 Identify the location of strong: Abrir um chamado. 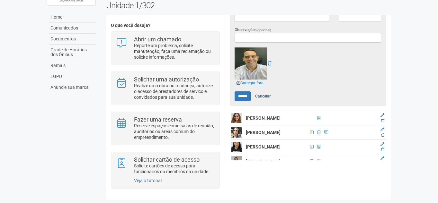
(157, 39).